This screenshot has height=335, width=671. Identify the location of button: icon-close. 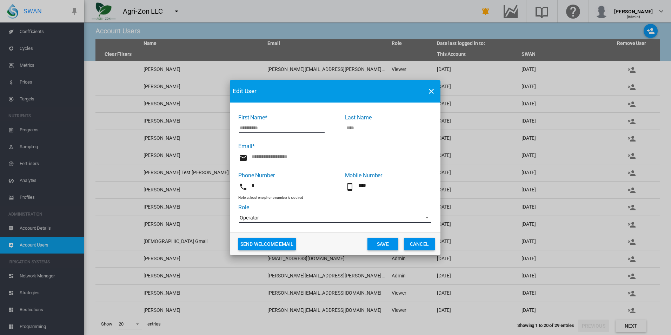
(431, 91).